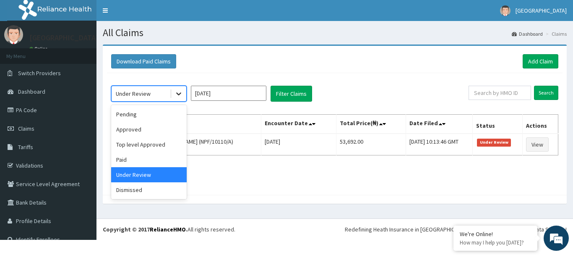 This screenshot has width=573, height=255. Describe the element at coordinates (439, 124) in the screenshot. I see `th: Date Filed` at that location.